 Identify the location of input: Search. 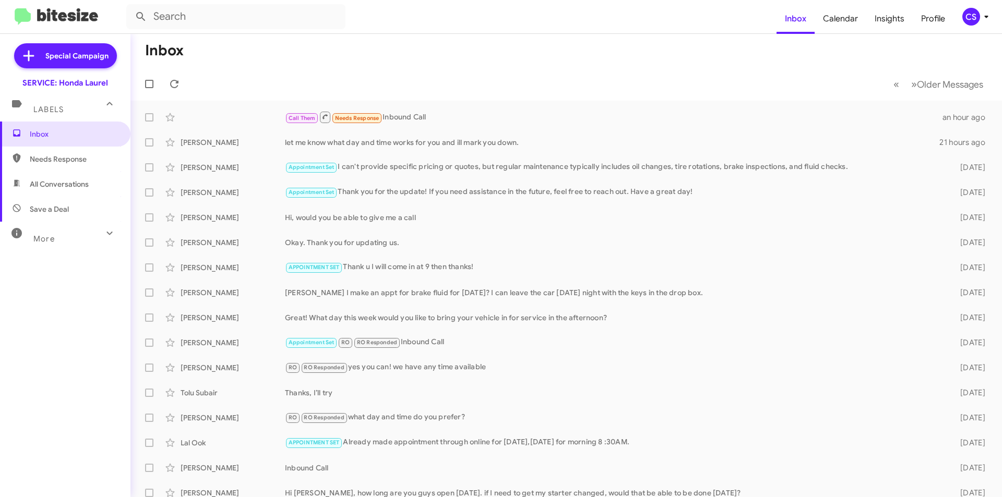
(236, 17).